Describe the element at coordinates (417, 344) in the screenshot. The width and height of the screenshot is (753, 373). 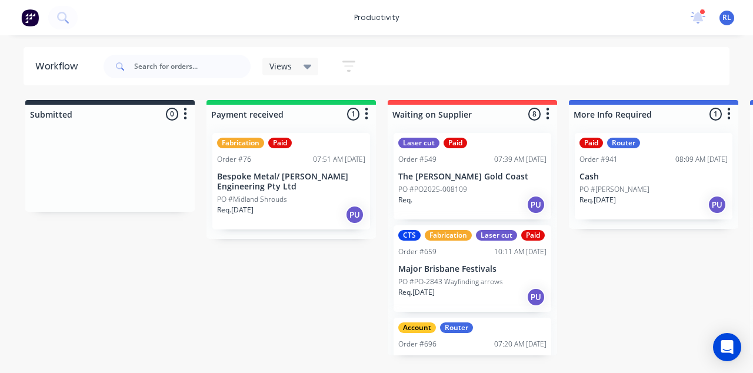
I see `div: Order #696` at that location.